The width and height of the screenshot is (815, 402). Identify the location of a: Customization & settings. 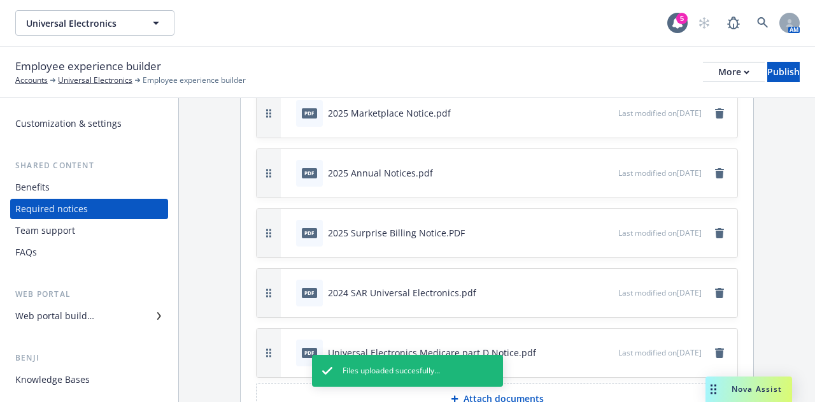
(89, 123).